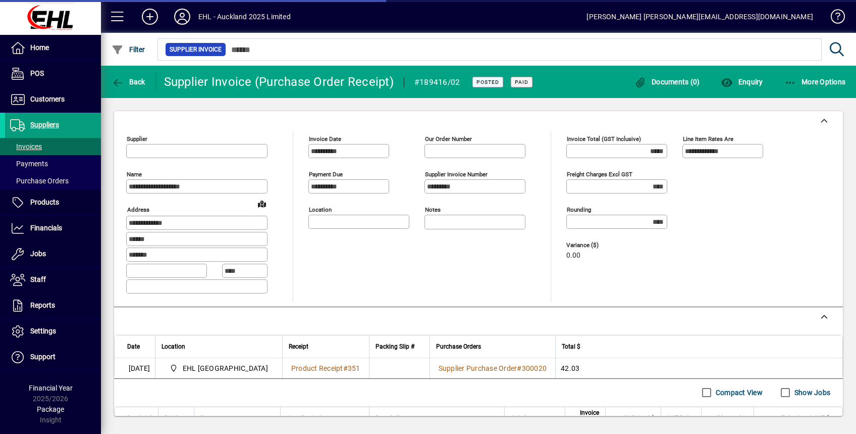 The width and height of the screenshot is (856, 434). What do you see at coordinates (53, 164) in the screenshot?
I see `a: Payments` at bounding box center [53, 164].